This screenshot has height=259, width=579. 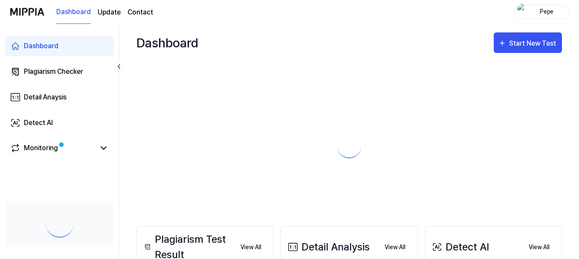 I want to click on a: Update, so click(x=109, y=12).